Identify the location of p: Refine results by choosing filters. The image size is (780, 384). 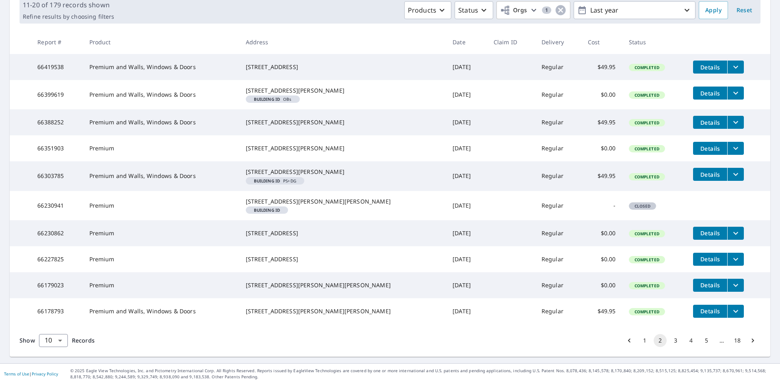
(68, 17).